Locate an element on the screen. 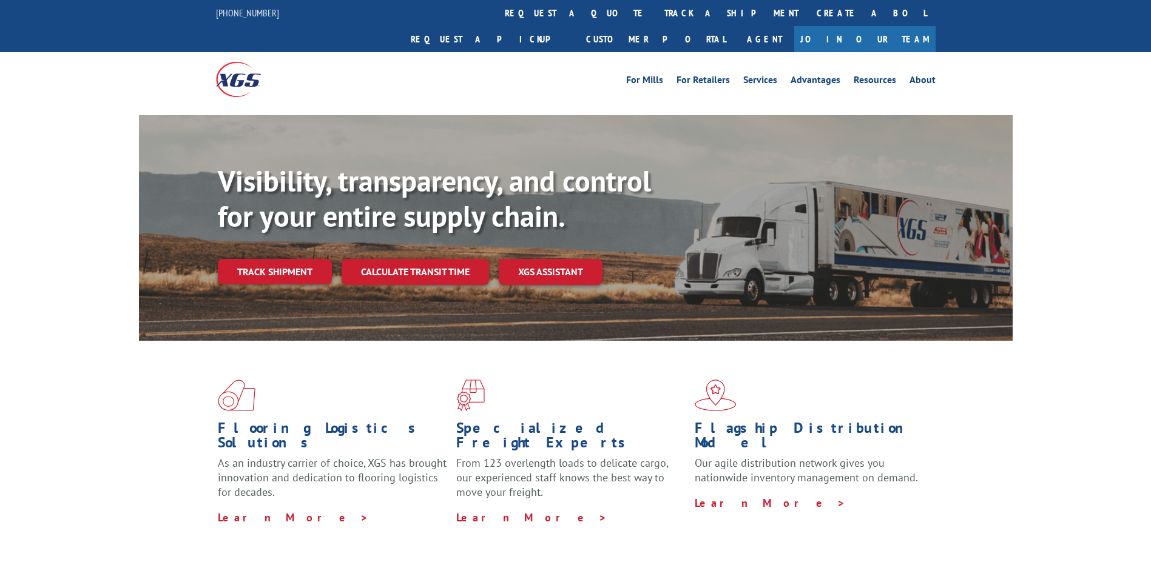  a: Advantages is located at coordinates (815, 82).